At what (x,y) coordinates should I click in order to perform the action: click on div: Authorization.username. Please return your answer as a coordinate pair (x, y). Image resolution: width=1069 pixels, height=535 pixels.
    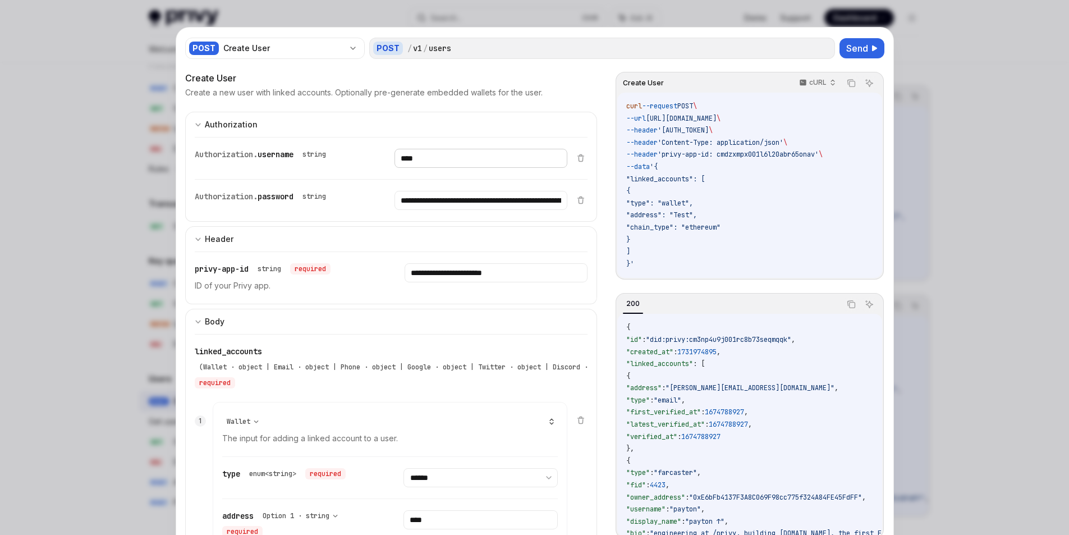
    Looking at the image, I should click on (263, 154).